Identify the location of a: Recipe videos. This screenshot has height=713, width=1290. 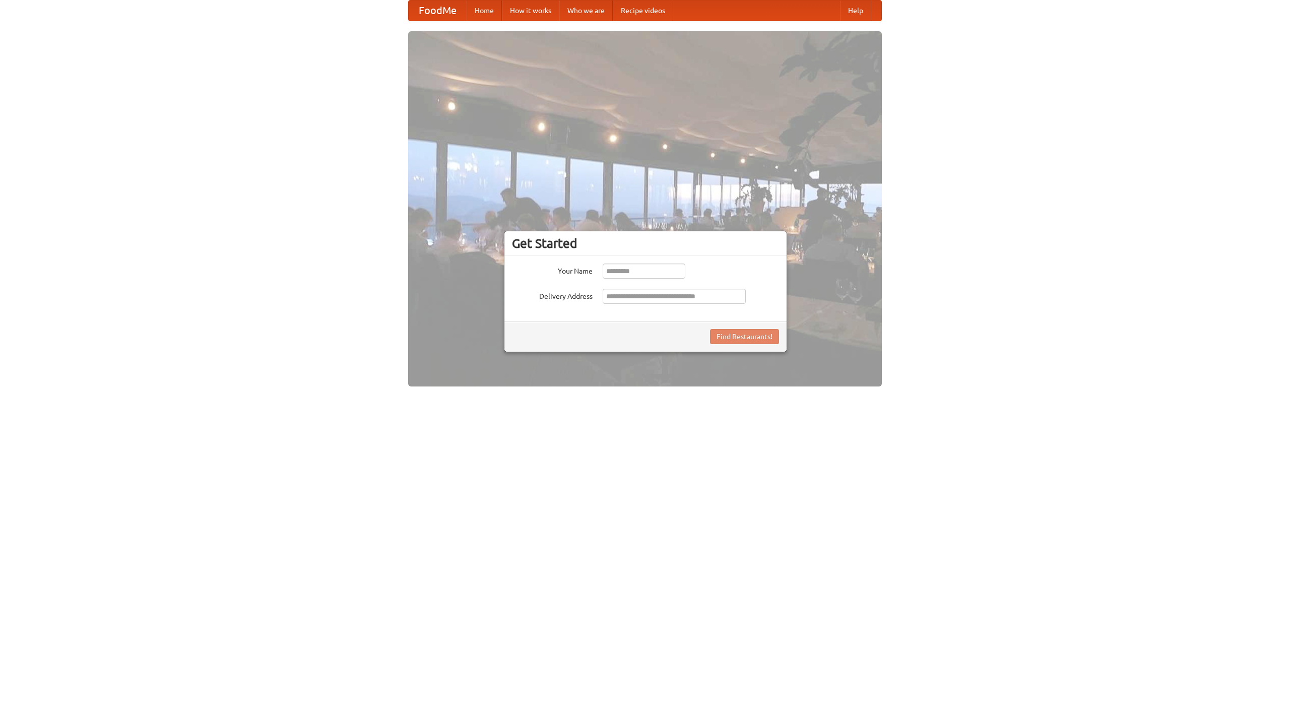
(643, 11).